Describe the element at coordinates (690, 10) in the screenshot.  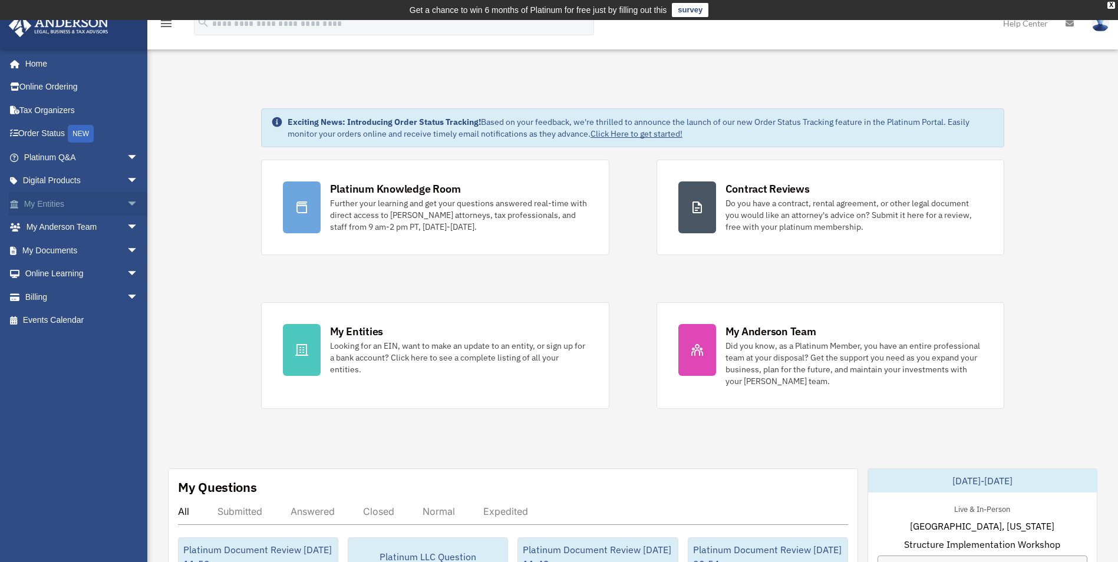
I see `a: survey` at that location.